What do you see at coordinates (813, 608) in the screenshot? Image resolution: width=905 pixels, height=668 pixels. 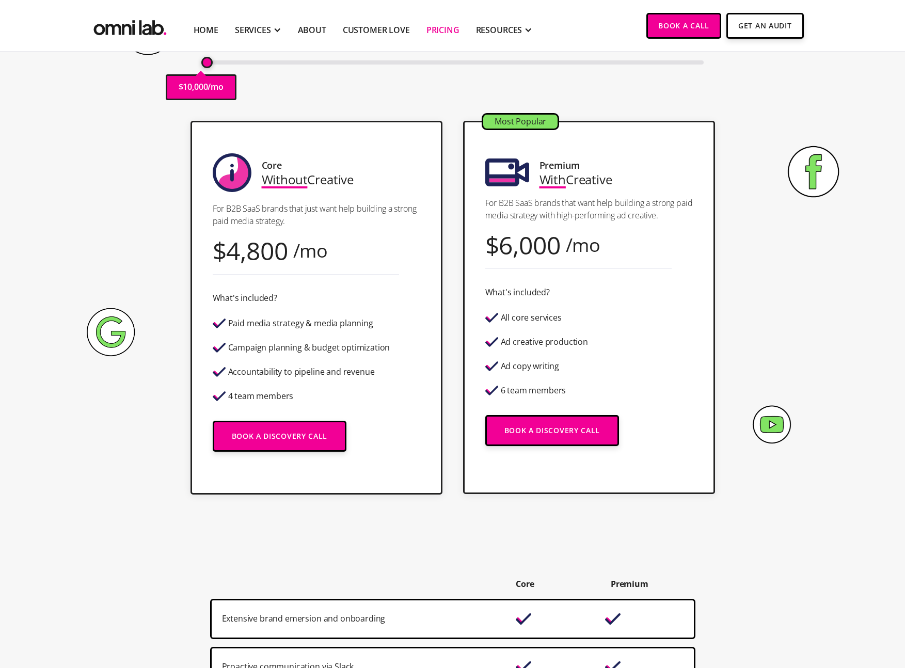 I see `div: Chat Widget` at bounding box center [813, 608].